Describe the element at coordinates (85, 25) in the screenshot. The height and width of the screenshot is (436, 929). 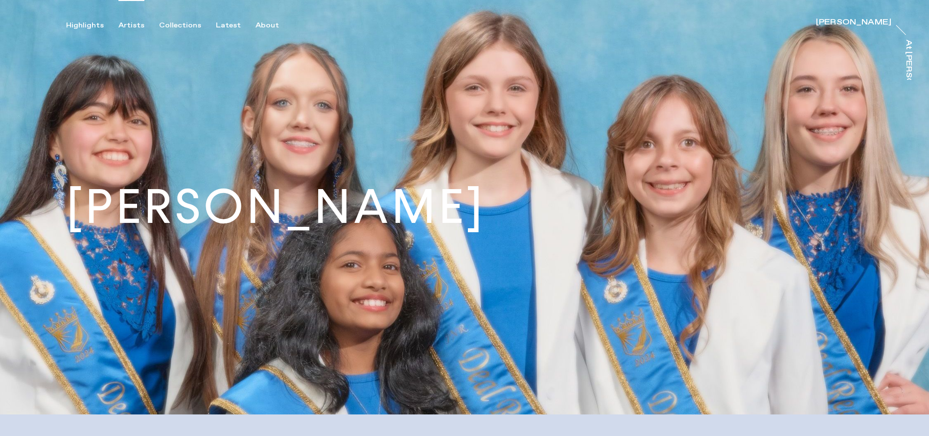
I see `div: Highlights` at that location.